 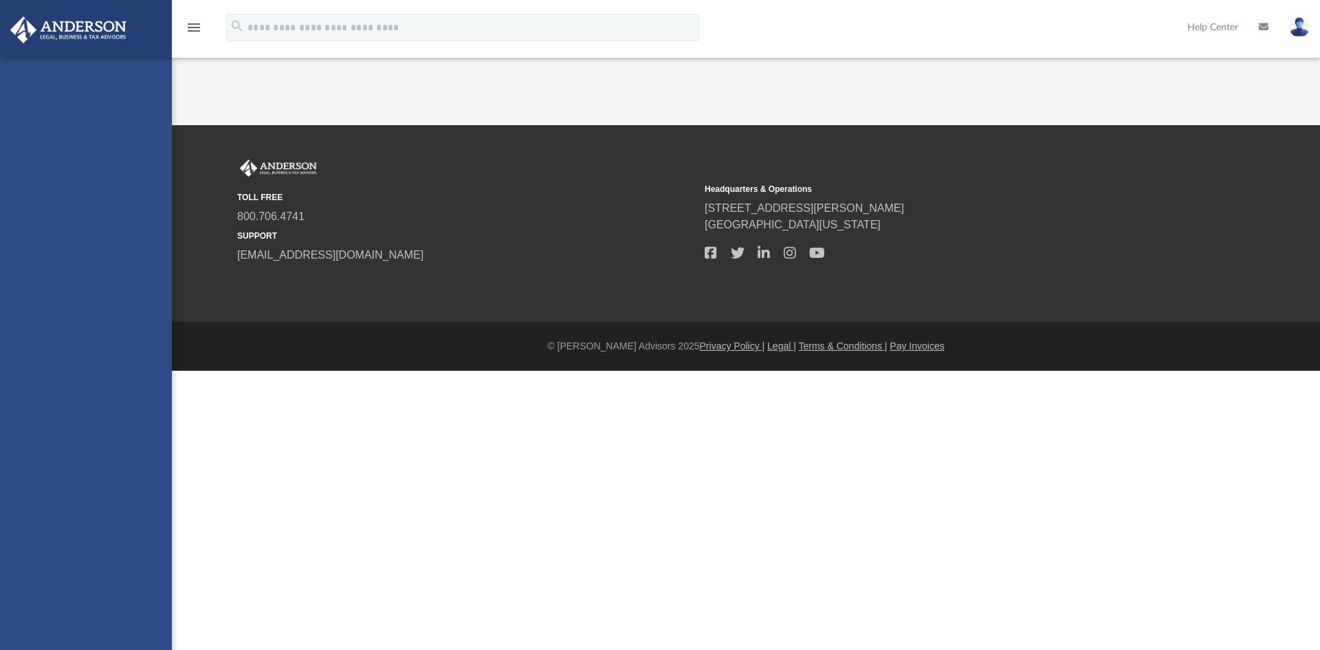 I want to click on small: SUPPORT, so click(x=466, y=236).